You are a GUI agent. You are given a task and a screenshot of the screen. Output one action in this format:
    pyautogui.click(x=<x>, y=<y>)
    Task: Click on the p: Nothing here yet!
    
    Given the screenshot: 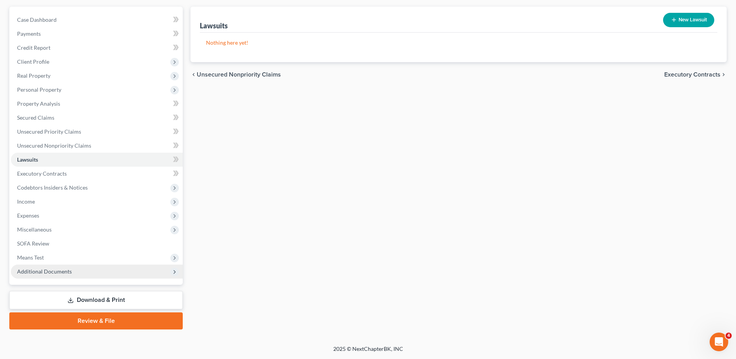 What is the action you would take?
    pyautogui.click(x=459, y=43)
    